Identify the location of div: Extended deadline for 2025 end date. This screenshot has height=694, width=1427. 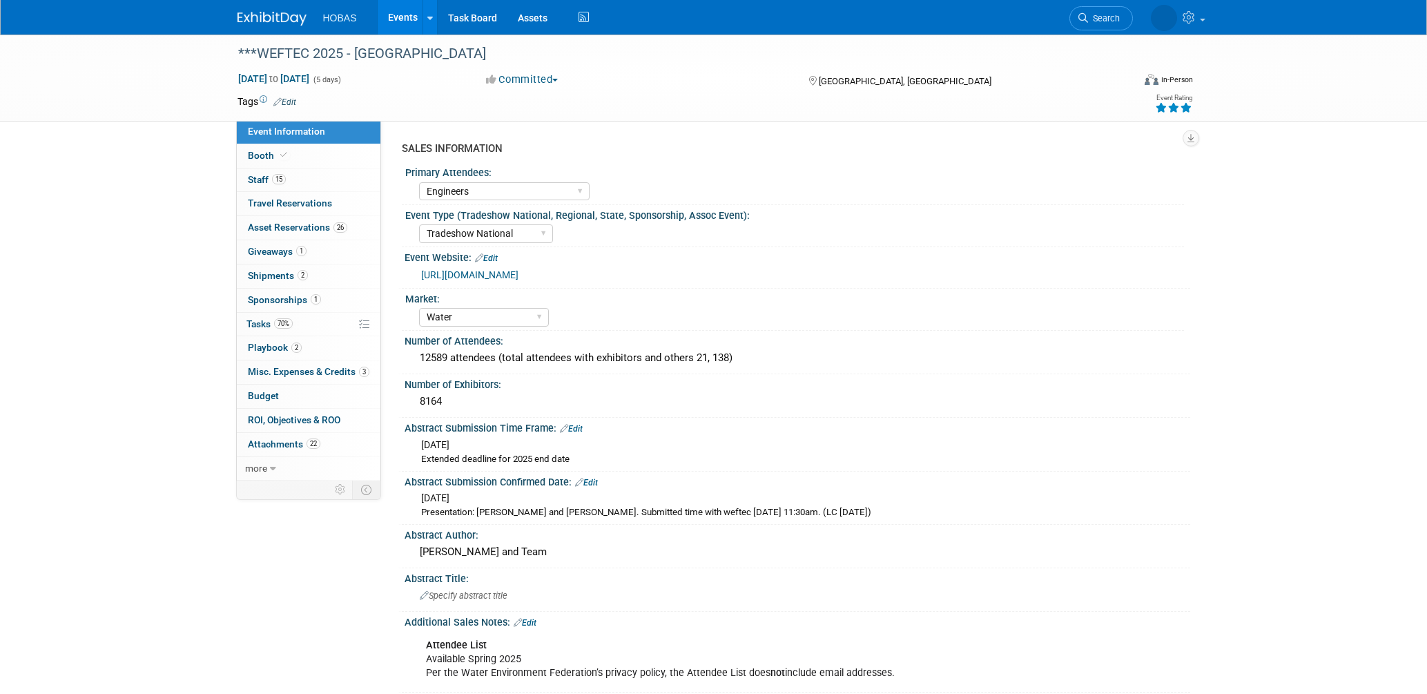
(800, 459).